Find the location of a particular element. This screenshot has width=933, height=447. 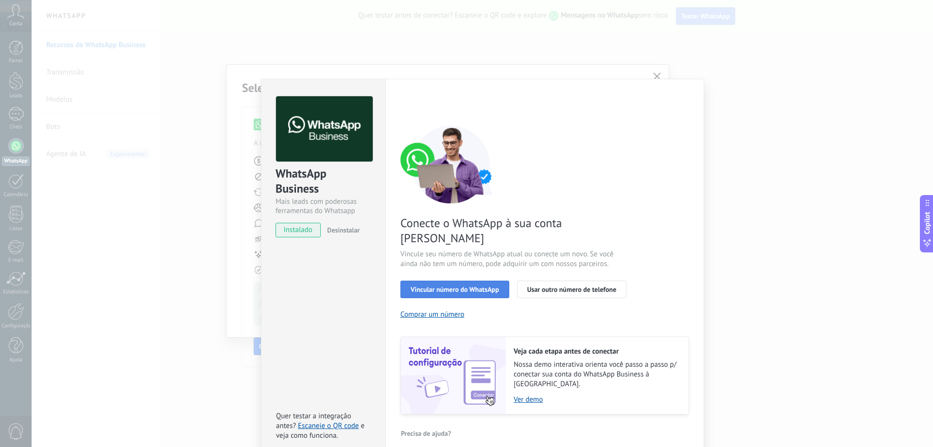

span: Usar outro número de telefone is located at coordinates (572, 289).